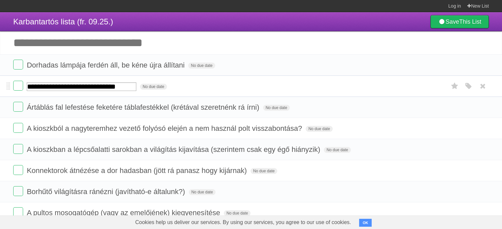 Image resolution: width=502 pixels, height=229 pixels. Describe the element at coordinates (165, 128) in the screenshot. I see `span: A kioszkból a nagyteremhez vezető folyósó elején a nem használ polt visszabontása?` at that location.